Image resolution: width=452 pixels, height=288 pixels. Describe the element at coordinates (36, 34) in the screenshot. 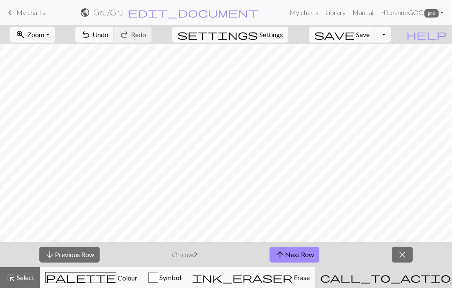

I see `span: Zoom` at that location.